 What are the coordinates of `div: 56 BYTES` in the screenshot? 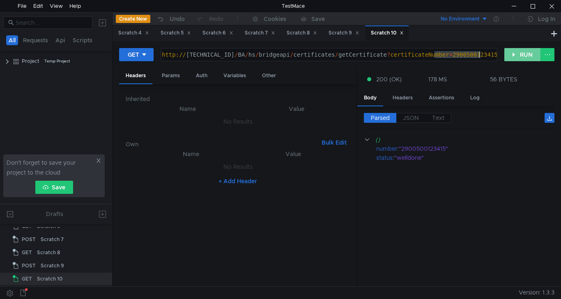 It's located at (504, 79).